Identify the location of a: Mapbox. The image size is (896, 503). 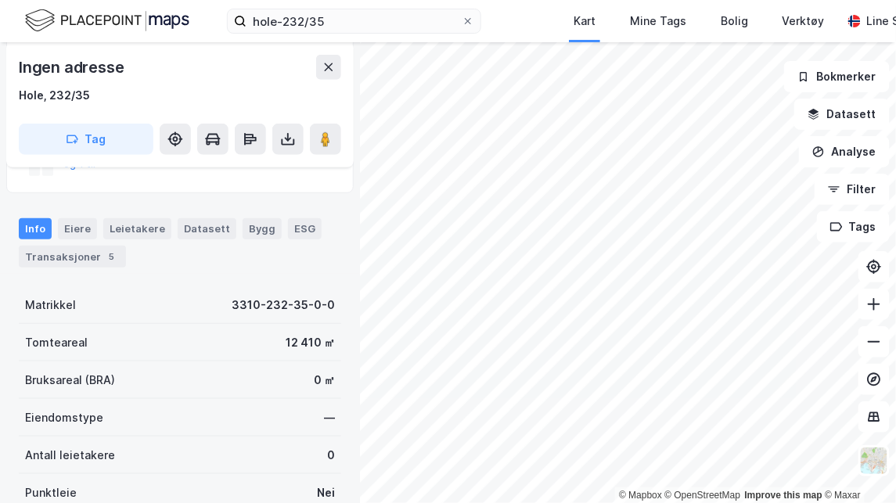
(640, 495).